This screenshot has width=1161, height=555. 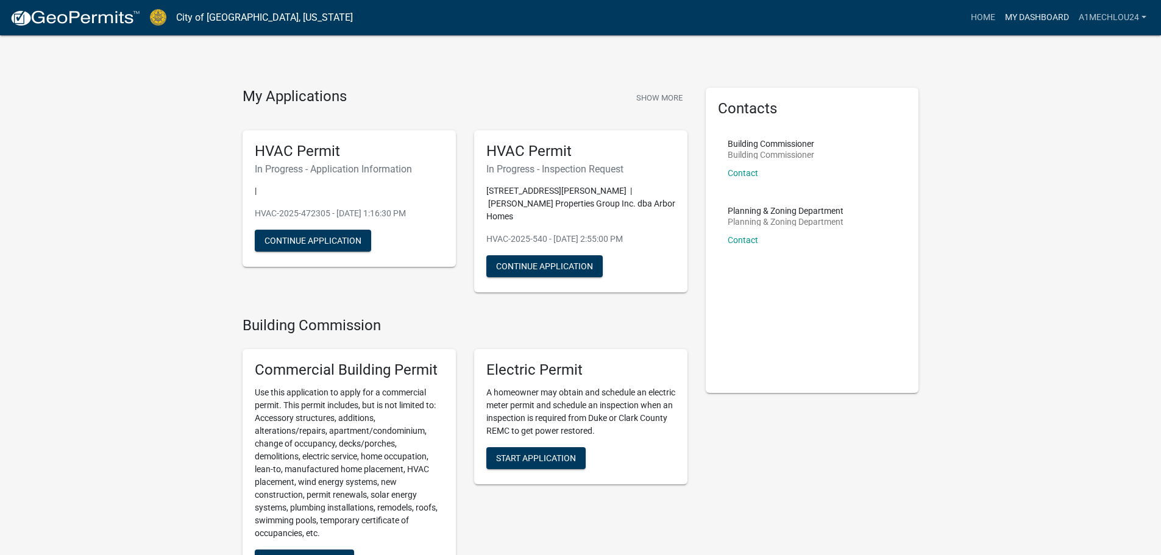 What do you see at coordinates (158, 17) in the screenshot?
I see `img: City of Jeffersonville, Indiana` at bounding box center [158, 17].